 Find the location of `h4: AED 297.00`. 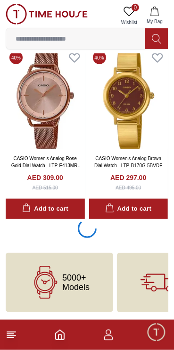

h4: AED 297.00 is located at coordinates (128, 178).